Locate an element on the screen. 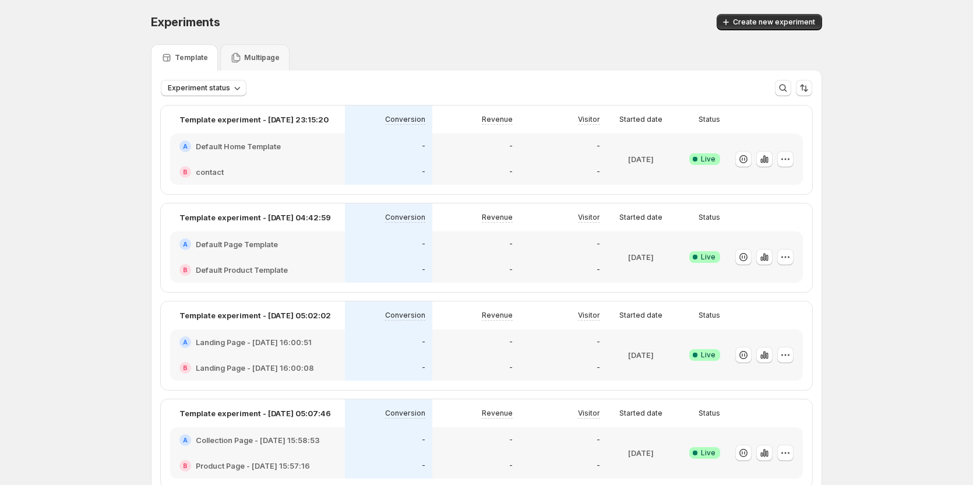 The image size is (973, 485). button: Sort the results is located at coordinates (804, 88).